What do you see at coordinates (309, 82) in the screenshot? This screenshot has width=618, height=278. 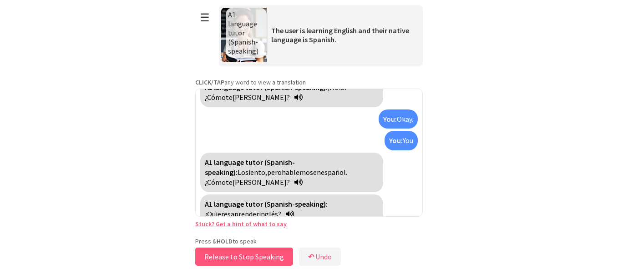 I see `p: any word to view a translation` at bounding box center [309, 82].